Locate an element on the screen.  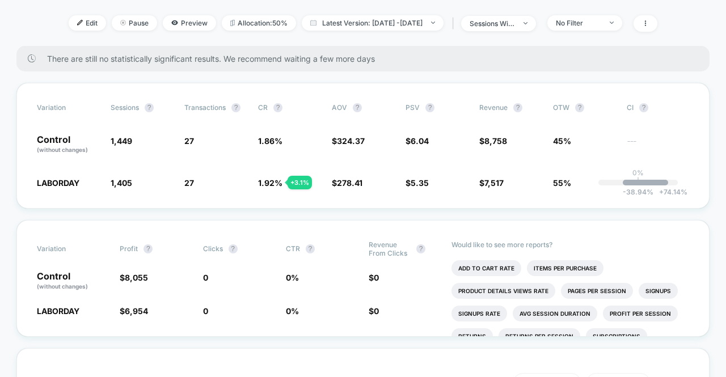
span: There are still no statistically significant results. We recommend waiting a few more days is located at coordinates (367, 58).